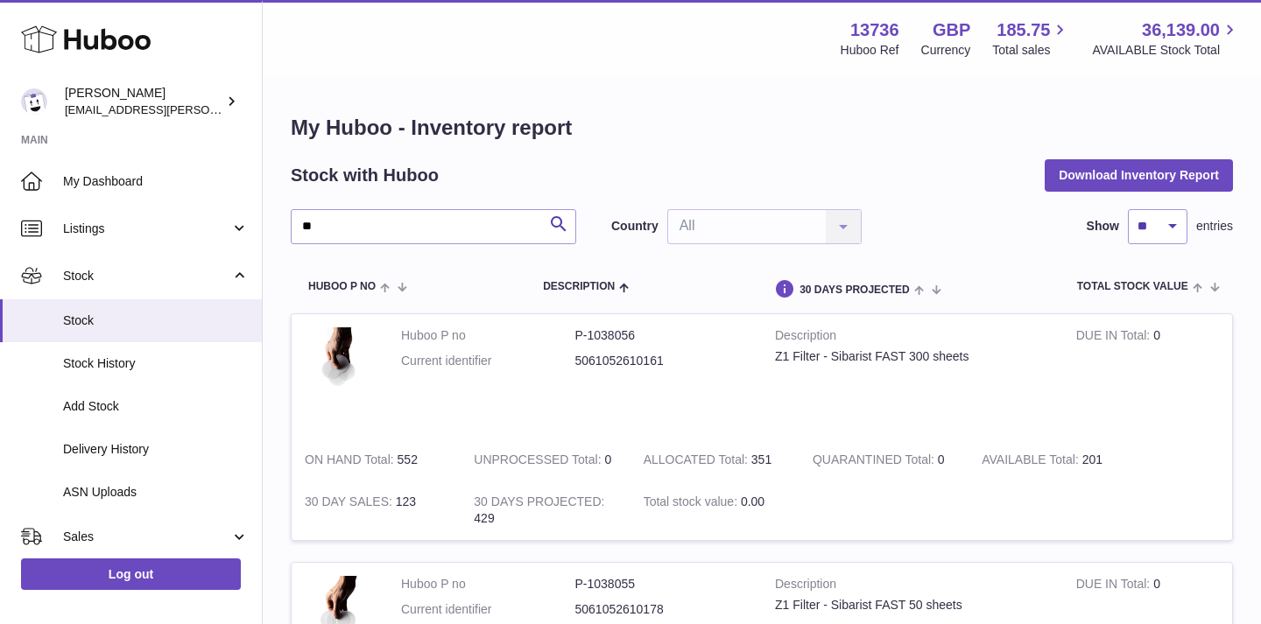 The image size is (1261, 624). What do you see at coordinates (34, 102) in the screenshot?
I see `img: horia@orea.uk` at bounding box center [34, 102].